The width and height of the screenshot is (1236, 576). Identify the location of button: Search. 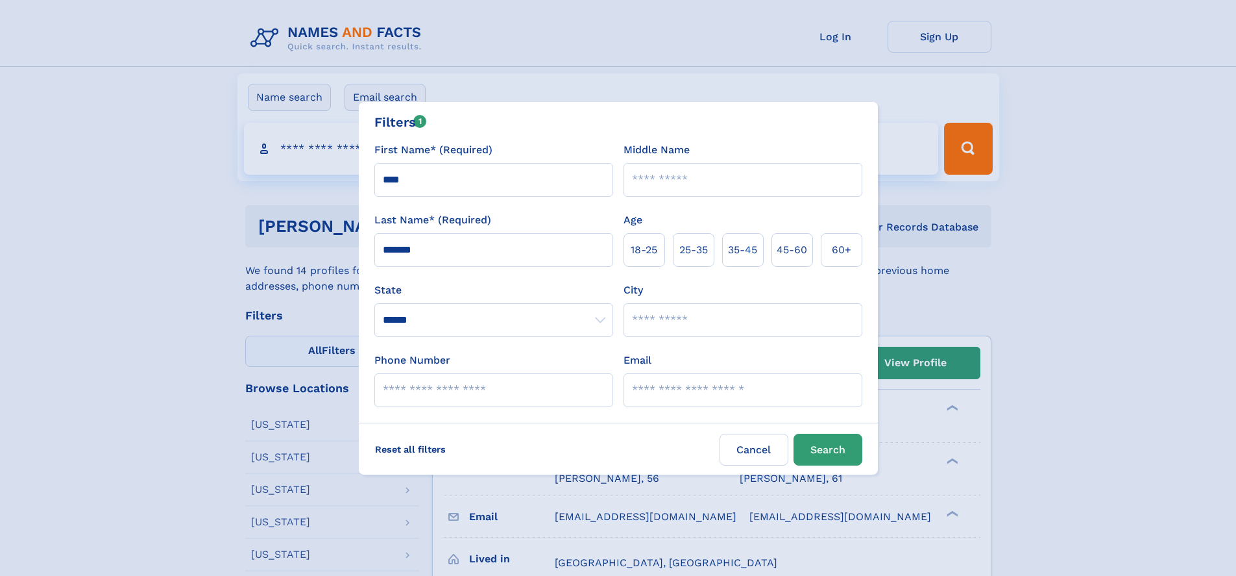
(828, 449).